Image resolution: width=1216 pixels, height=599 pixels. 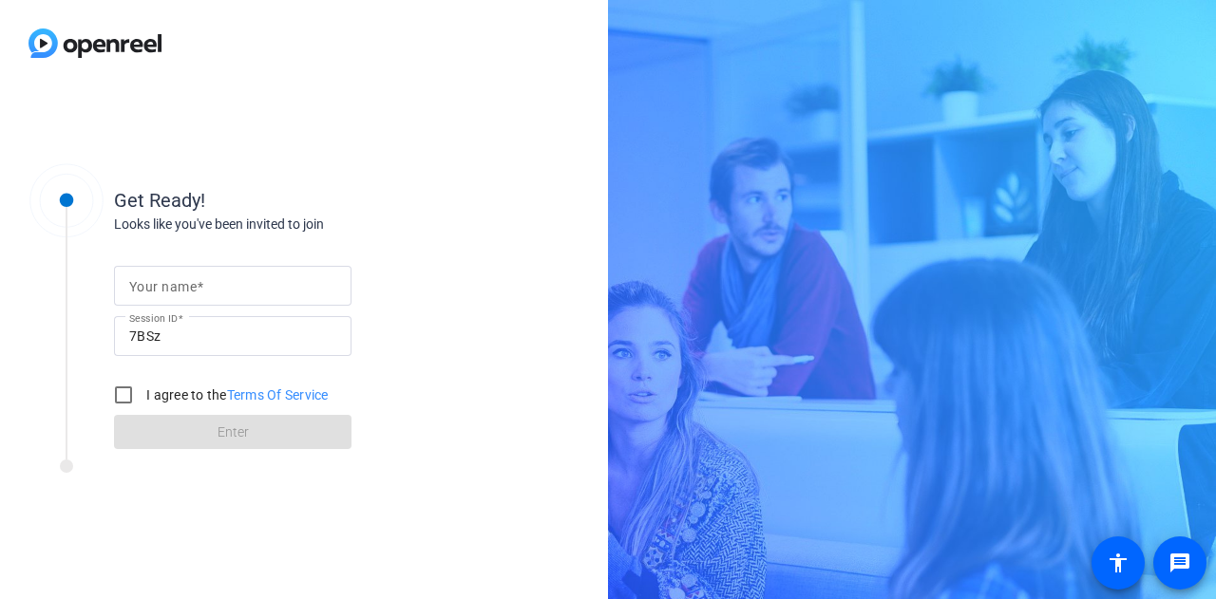 What do you see at coordinates (162, 287) in the screenshot?
I see `mat-label: Your name` at bounding box center [162, 287].